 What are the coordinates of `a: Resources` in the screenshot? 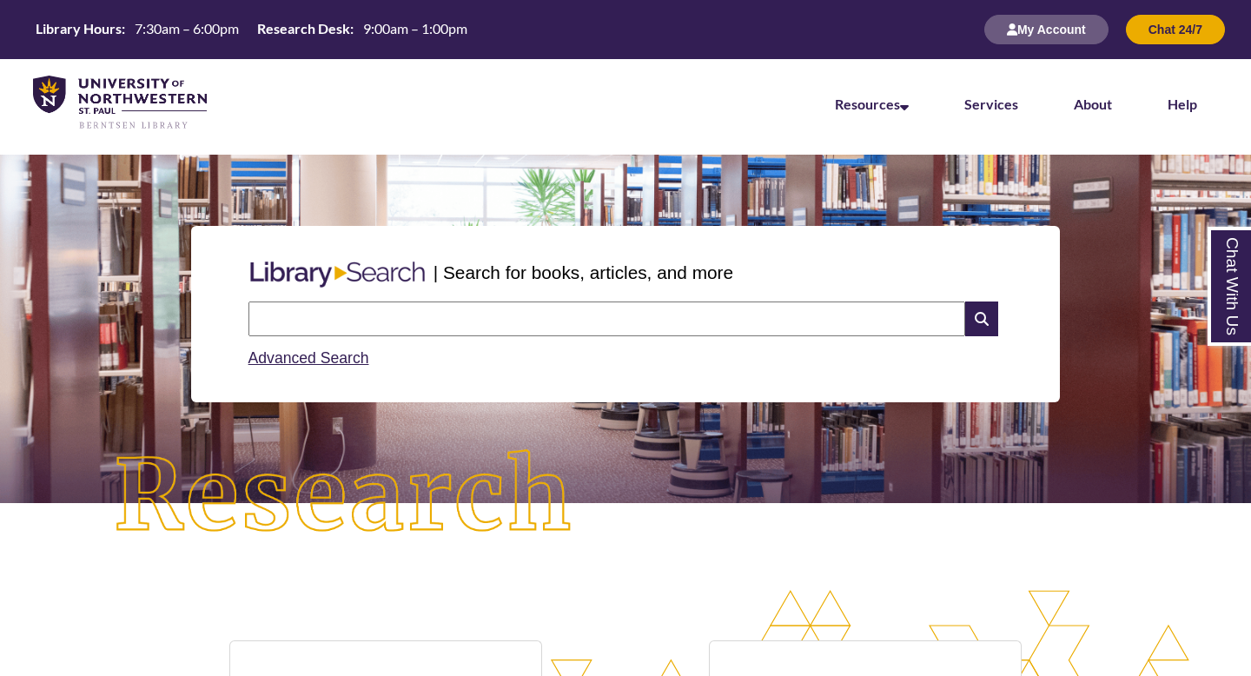 It's located at (872, 103).